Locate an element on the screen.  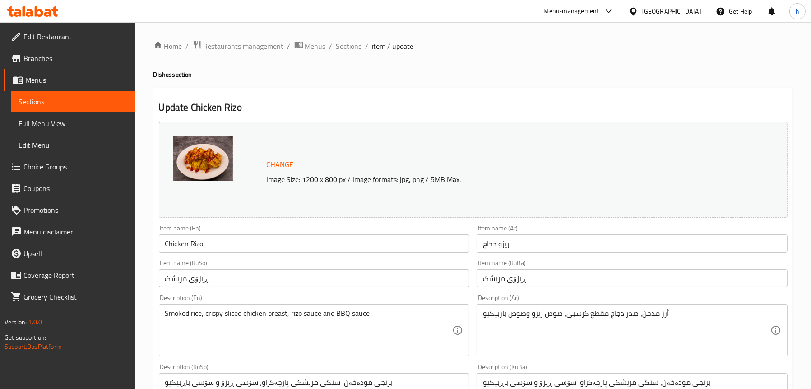
img: mmw_638925999941925629 is located at coordinates (203, 158).